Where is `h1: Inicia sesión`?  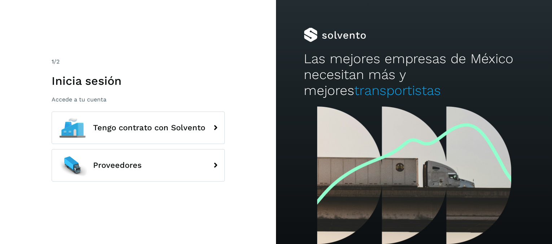 h1: Inicia sesión is located at coordinates (138, 81).